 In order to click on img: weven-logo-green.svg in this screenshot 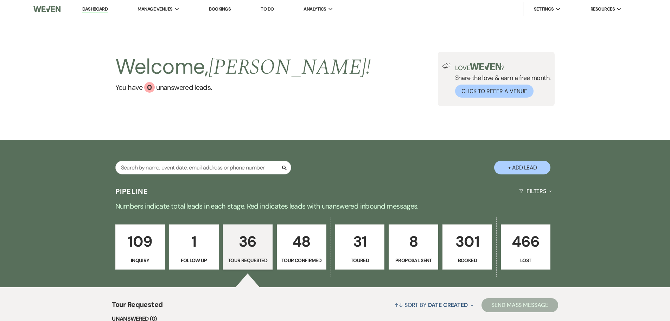, I will do `click(486, 67)`.